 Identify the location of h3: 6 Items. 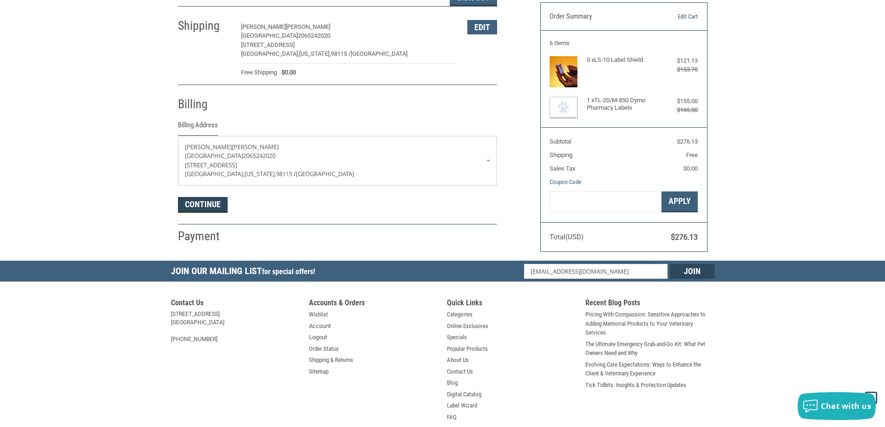
(624, 43).